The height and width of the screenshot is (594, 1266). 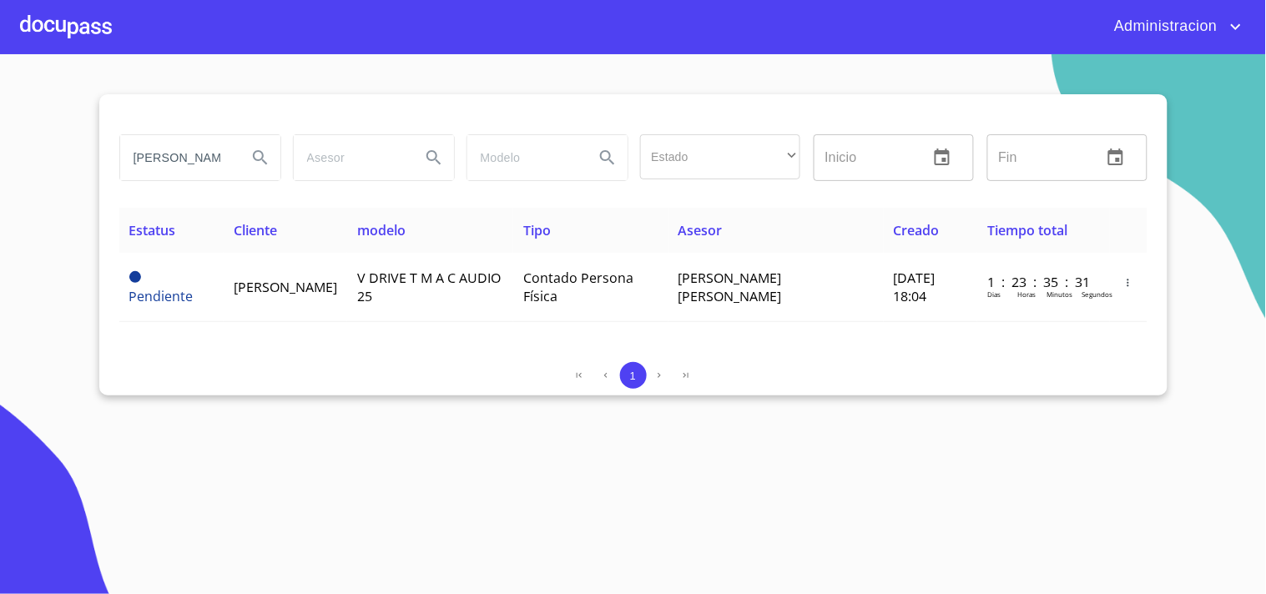 I want to click on span: 1, so click(x=633, y=376).